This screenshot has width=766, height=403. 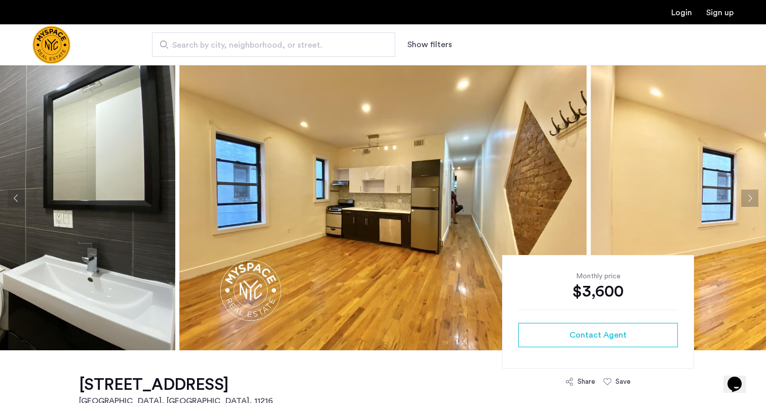 What do you see at coordinates (750, 198) in the screenshot?
I see `button: Next apartment` at bounding box center [750, 198].